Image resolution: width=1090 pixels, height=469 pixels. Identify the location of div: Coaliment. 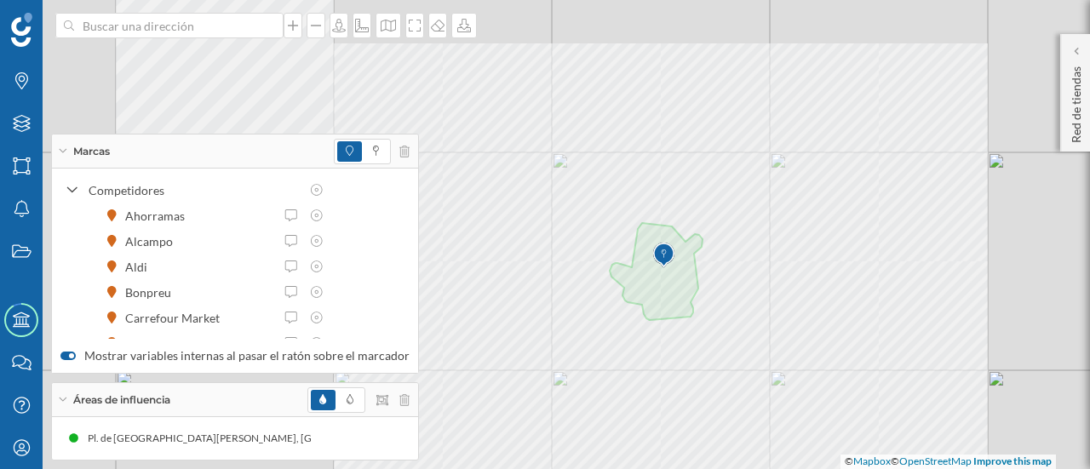
(157, 343).